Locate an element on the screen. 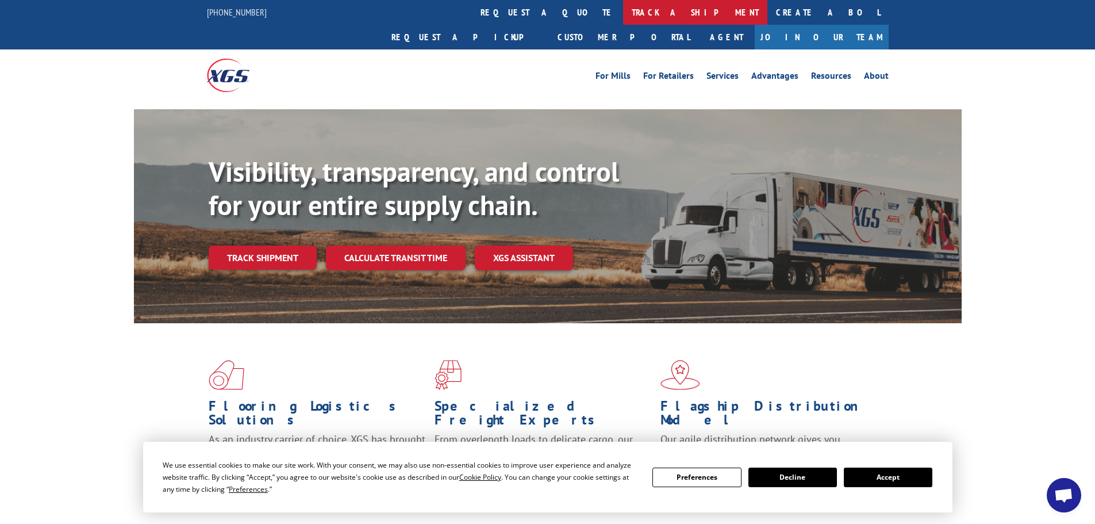 The width and height of the screenshot is (1095, 524). a: Track shipment is located at coordinates (263, 258).